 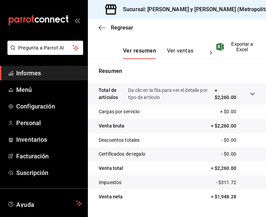 What do you see at coordinates (31, 139) in the screenshot?
I see `font: Inventarios` at bounding box center [31, 139].